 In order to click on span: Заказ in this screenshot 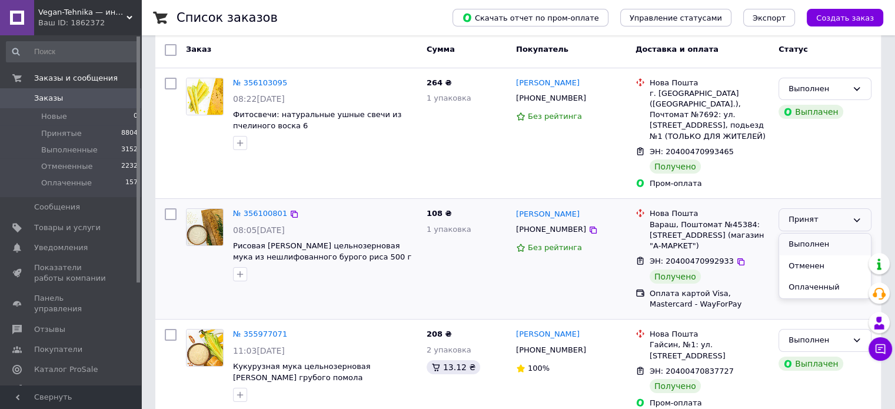, I will do `click(198, 49)`.